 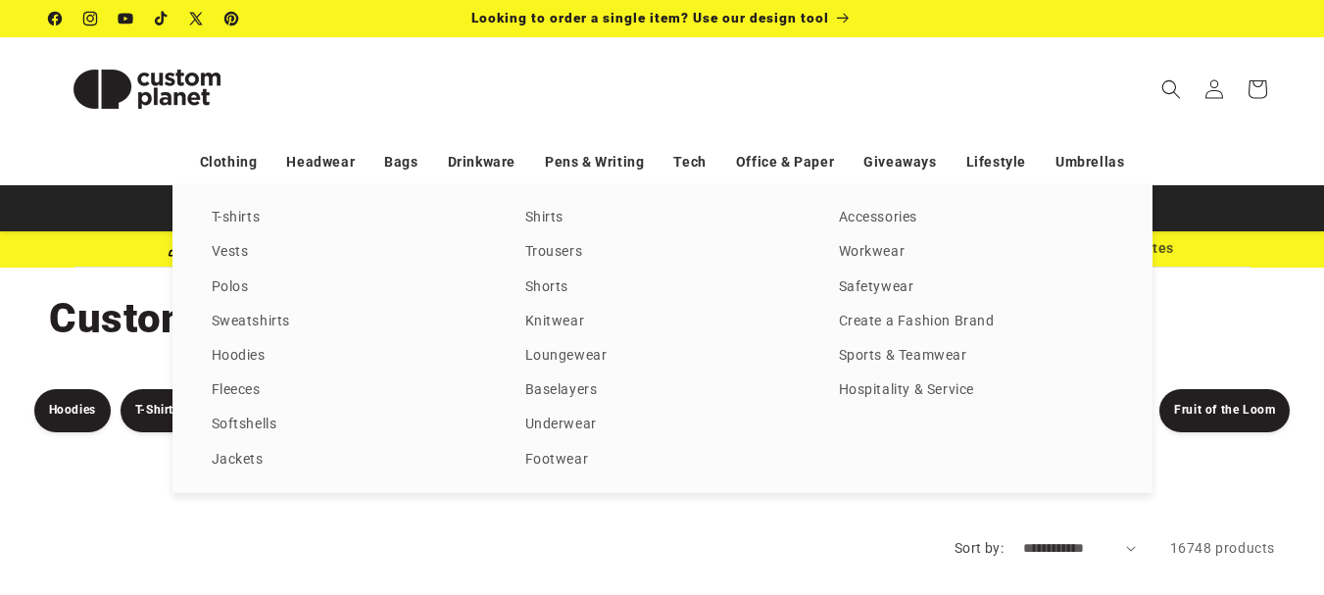 What do you see at coordinates (662, 218) in the screenshot?
I see `a: Shirts` at bounding box center [662, 218].